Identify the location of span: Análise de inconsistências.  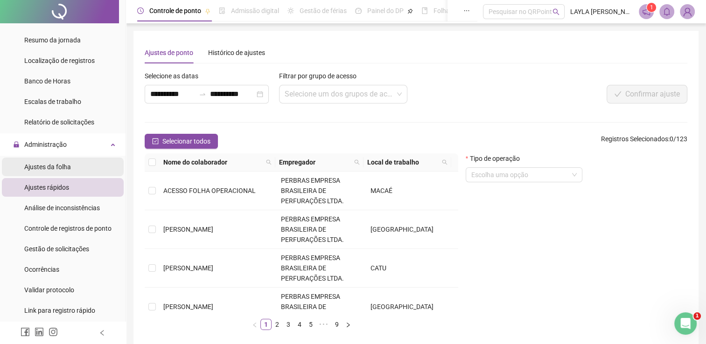
(62, 208).